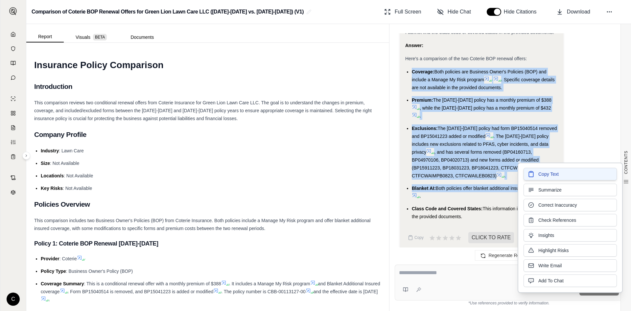 The height and width of the screenshot is (311, 631). What do you see at coordinates (571, 174) in the screenshot?
I see `button: Copy Text` at bounding box center [571, 174].